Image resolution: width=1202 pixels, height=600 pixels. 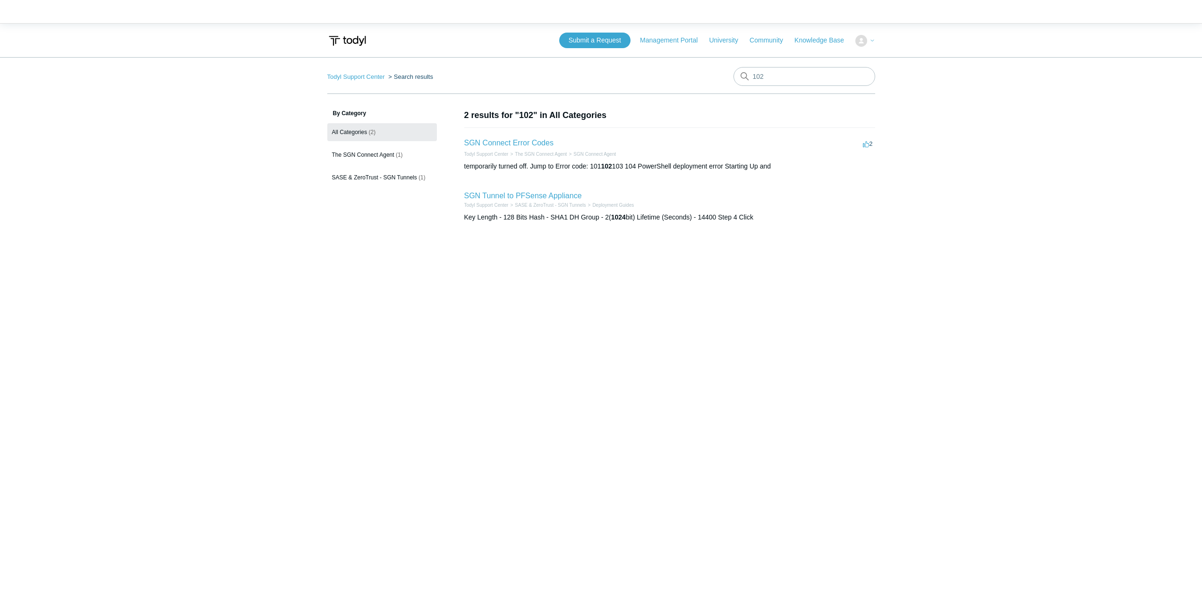 I want to click on li: SGN Connect Agent, so click(x=591, y=154).